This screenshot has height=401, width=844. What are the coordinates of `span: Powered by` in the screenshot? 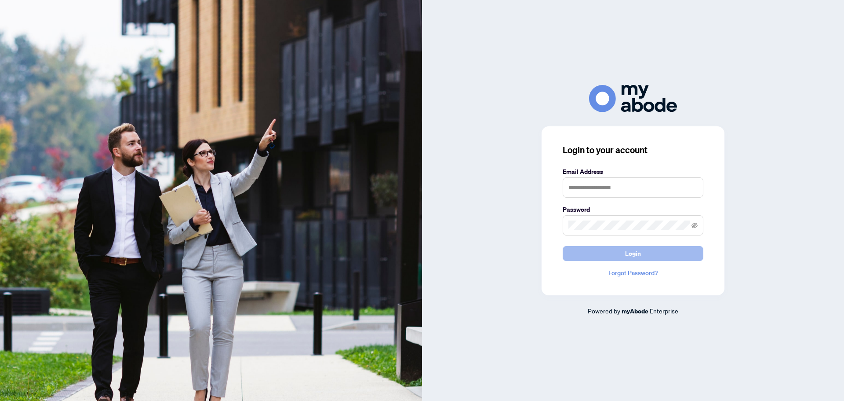 It's located at (604, 310).